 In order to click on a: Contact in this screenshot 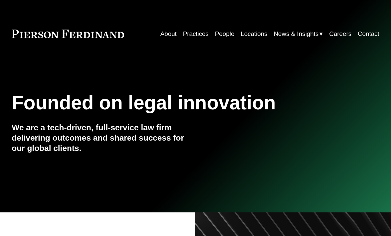, I will do `click(369, 34)`.